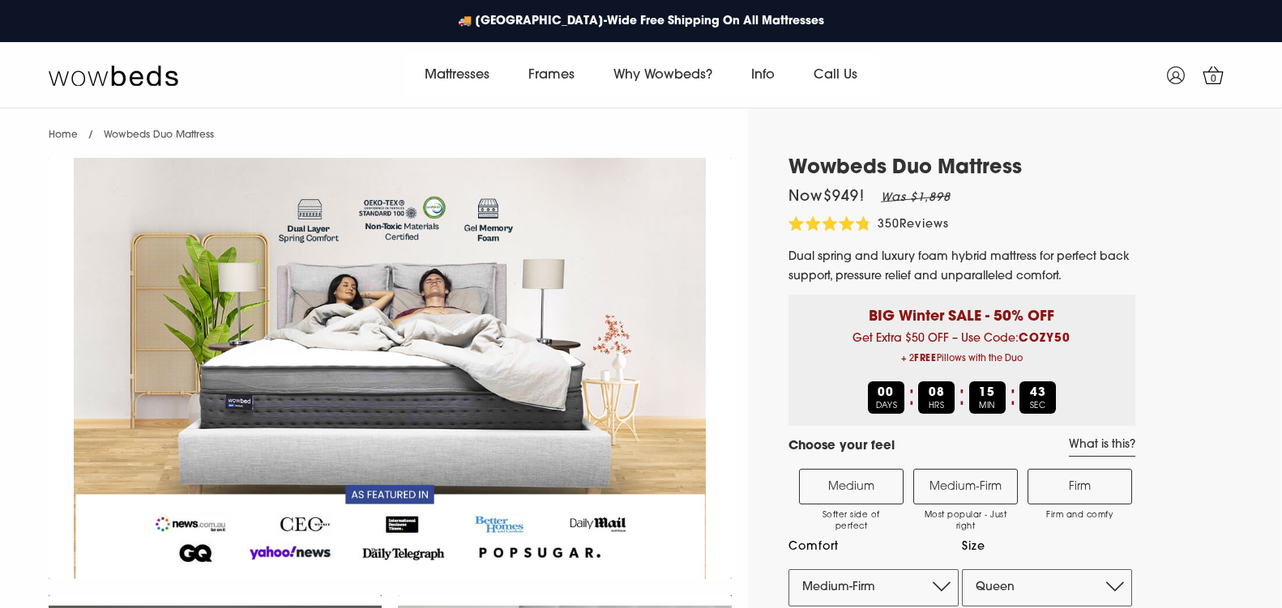  I want to click on div: MIN, so click(987, 398).